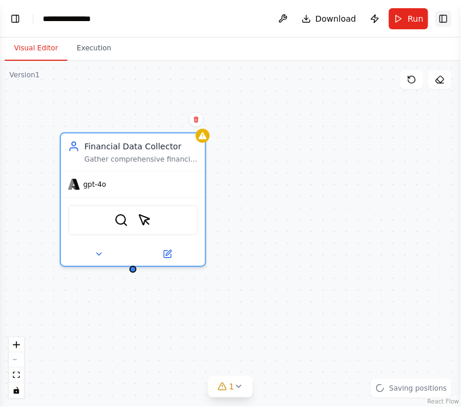 The image size is (461, 407). Describe the element at coordinates (94, 185) in the screenshot. I see `span: gpt-4o` at that location.